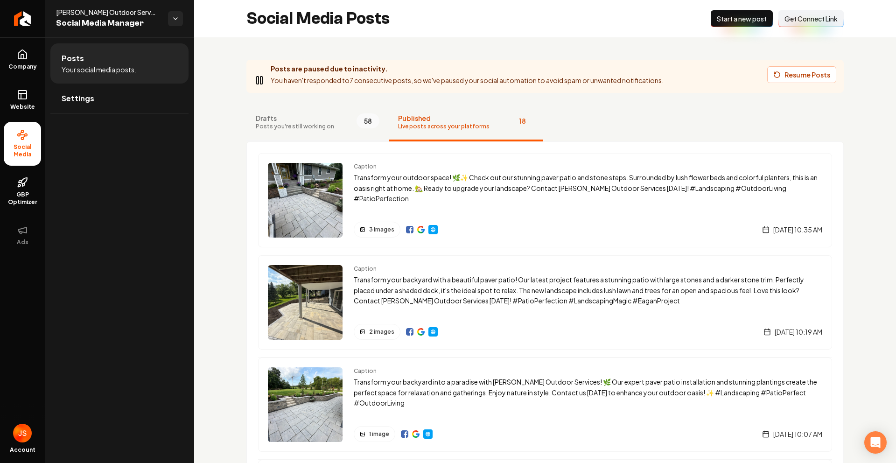 This screenshot has height=463, width=896. What do you see at coordinates (444, 126) in the screenshot?
I see `span: Live posts across your platforms` at bounding box center [444, 126].